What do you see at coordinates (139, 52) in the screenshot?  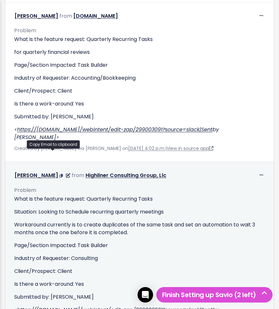 I see `p: for quarterly financial reviews` at bounding box center [139, 52].